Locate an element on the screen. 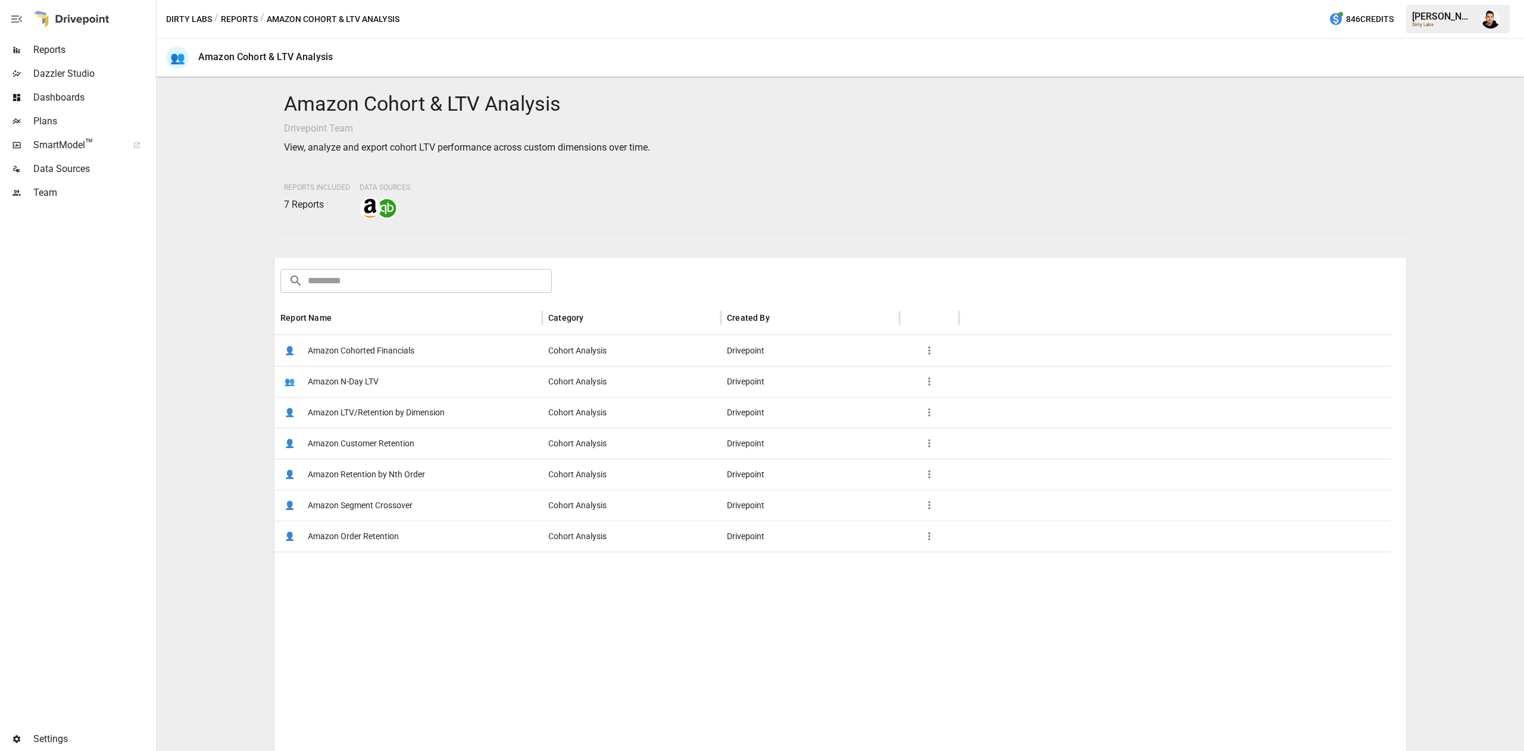 The image size is (1524, 751). button: Francisco Sanchez is located at coordinates (1491, 19).